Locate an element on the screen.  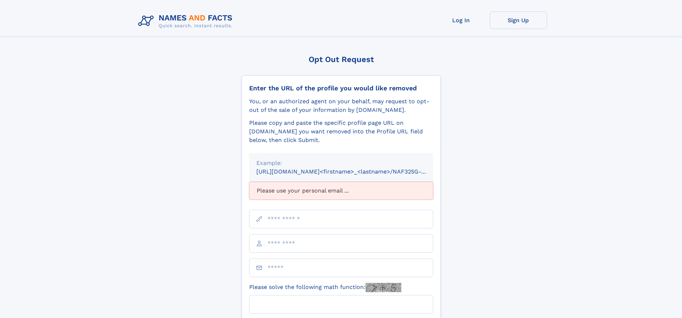
div: You, or an authorized agent on your behalf, may request to opt-out of the sale of your informatio... is located at coordinates (341, 106).